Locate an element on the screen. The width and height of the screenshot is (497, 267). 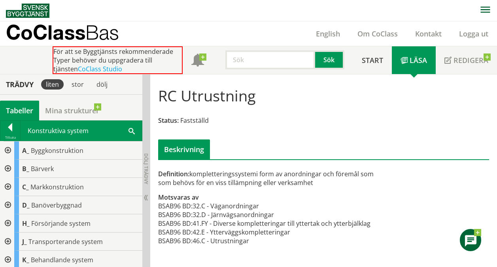
span: Bas is located at coordinates (102, 32).